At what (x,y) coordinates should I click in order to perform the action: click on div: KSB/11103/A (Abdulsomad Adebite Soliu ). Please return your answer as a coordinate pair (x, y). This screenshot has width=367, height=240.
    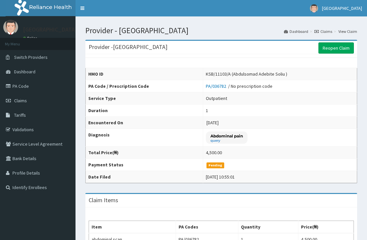
    Looking at the image, I should click on (247, 74).